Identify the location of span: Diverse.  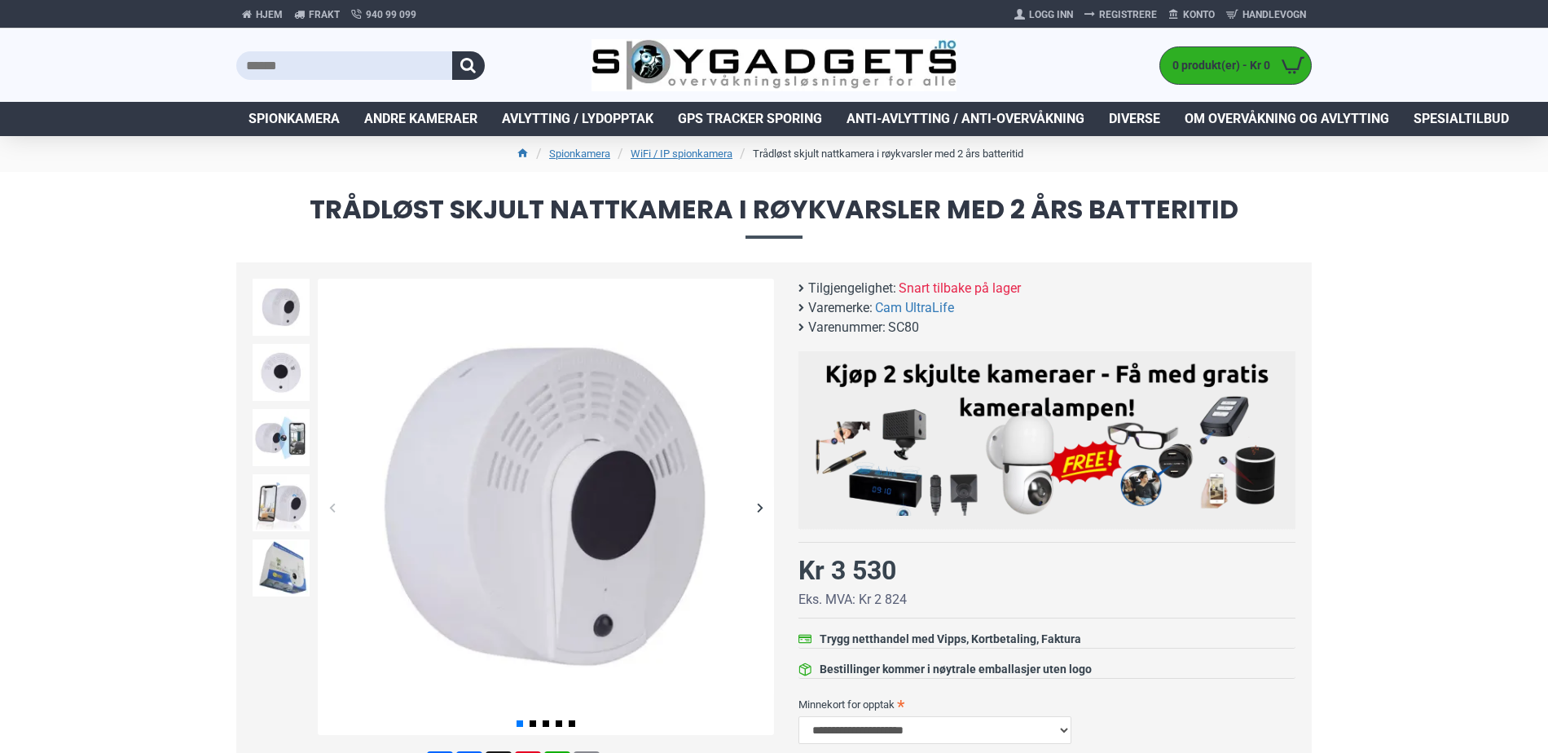
(1134, 119).